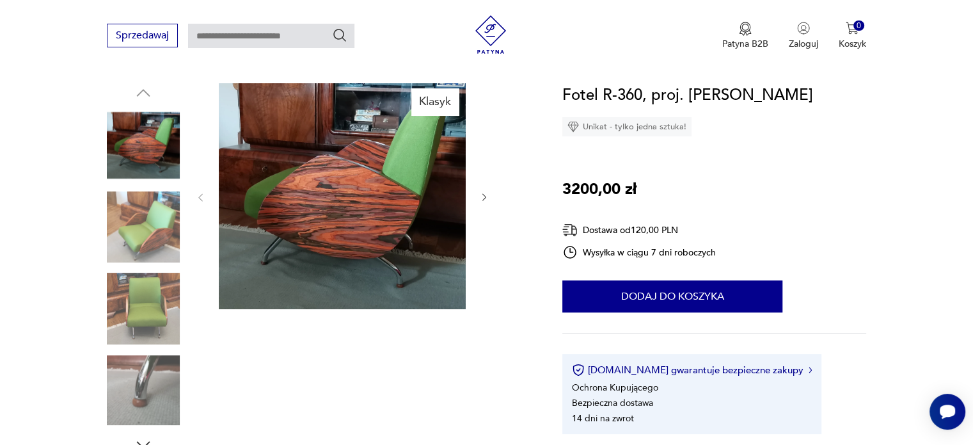  I want to click on a: Ikona medaluPatyna B2B, so click(746, 36).